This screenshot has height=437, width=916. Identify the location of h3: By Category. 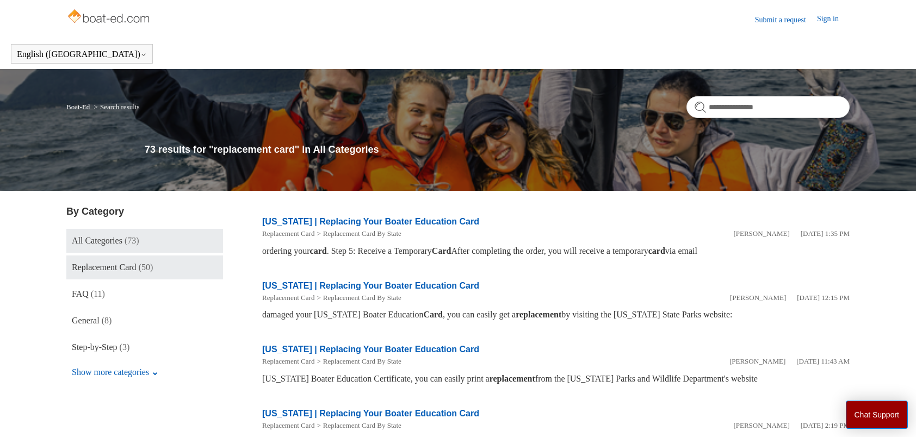
(145, 212).